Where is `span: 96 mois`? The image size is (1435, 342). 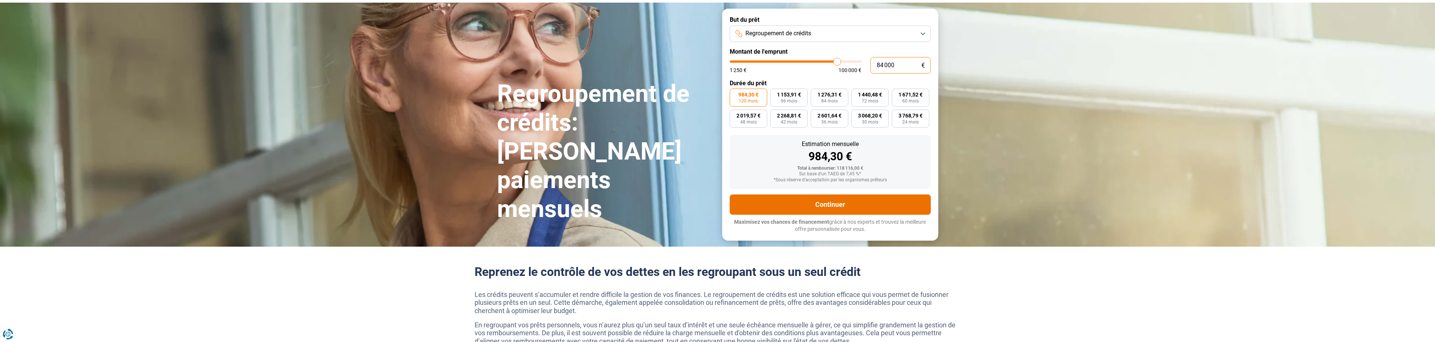
span: 96 mois is located at coordinates (789, 101).